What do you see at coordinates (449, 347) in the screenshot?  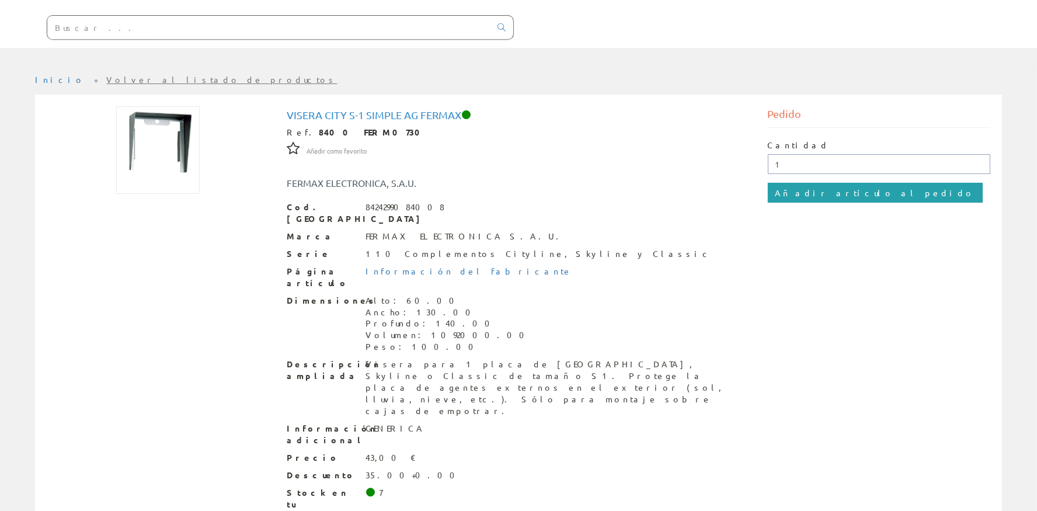 I see `div: Peso: 100.00` at bounding box center [449, 347].